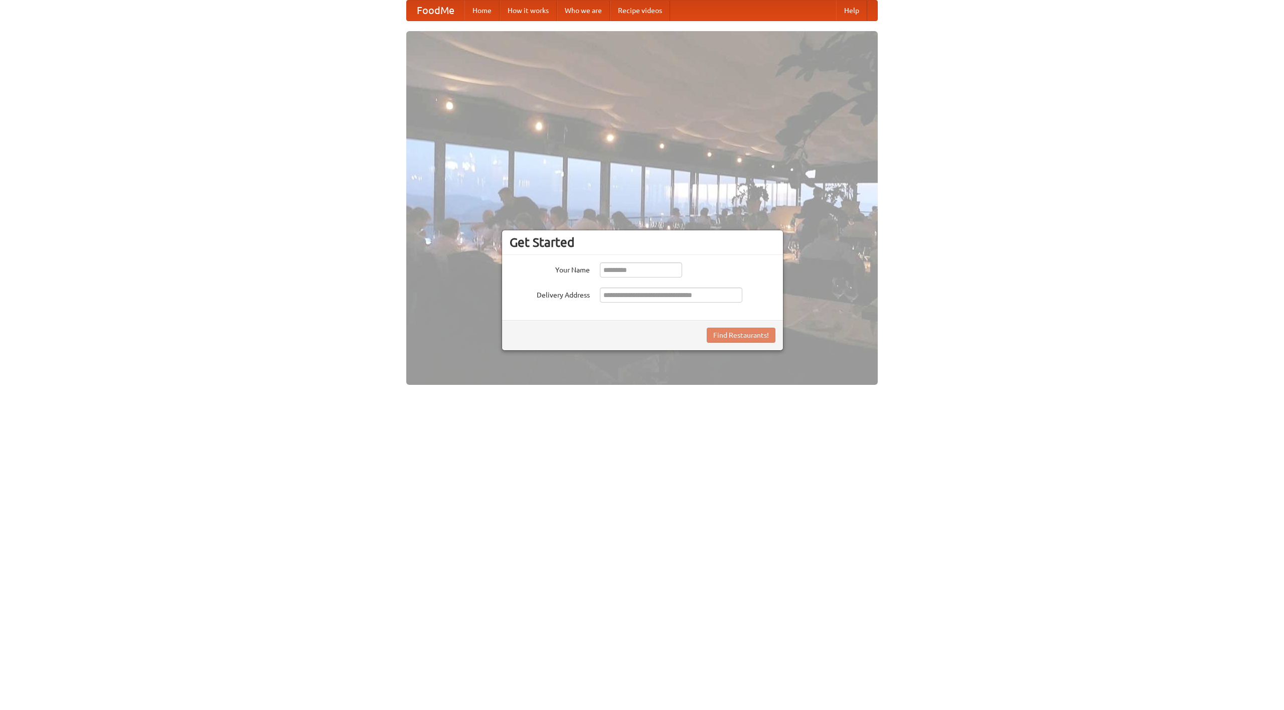 The height and width of the screenshot is (710, 1284). I want to click on label: Your Name, so click(550, 268).